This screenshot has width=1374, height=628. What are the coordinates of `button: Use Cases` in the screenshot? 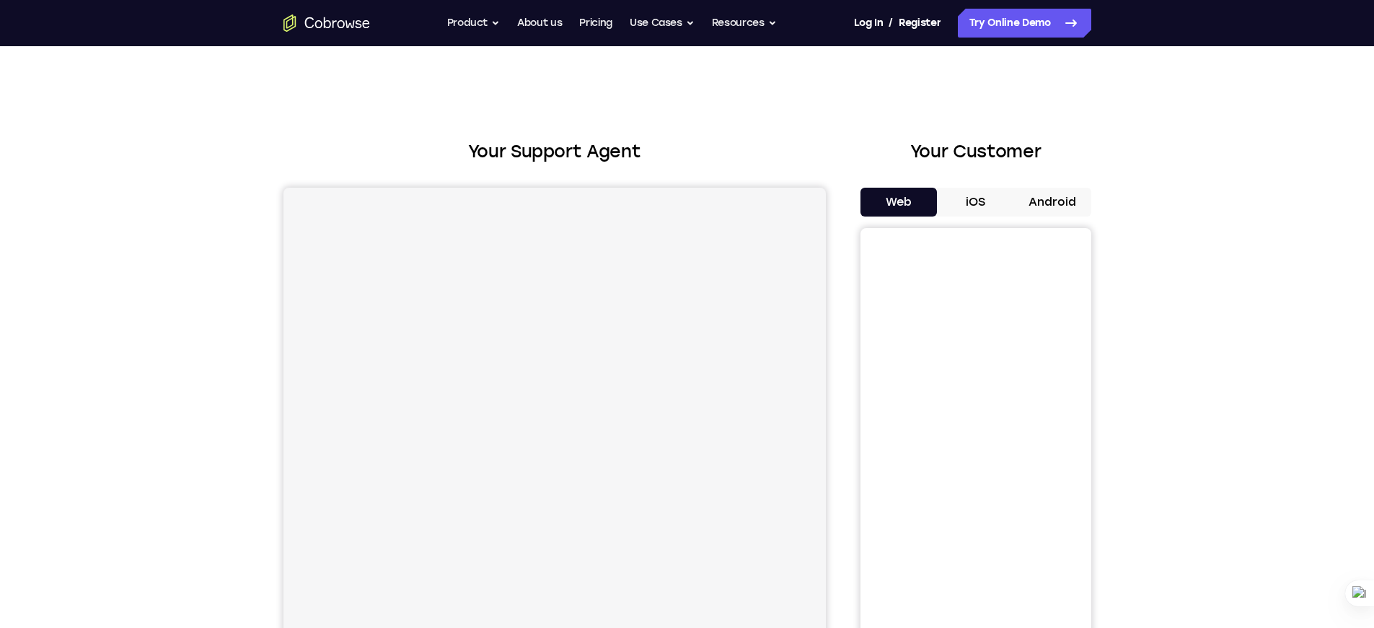 It's located at (662, 23).